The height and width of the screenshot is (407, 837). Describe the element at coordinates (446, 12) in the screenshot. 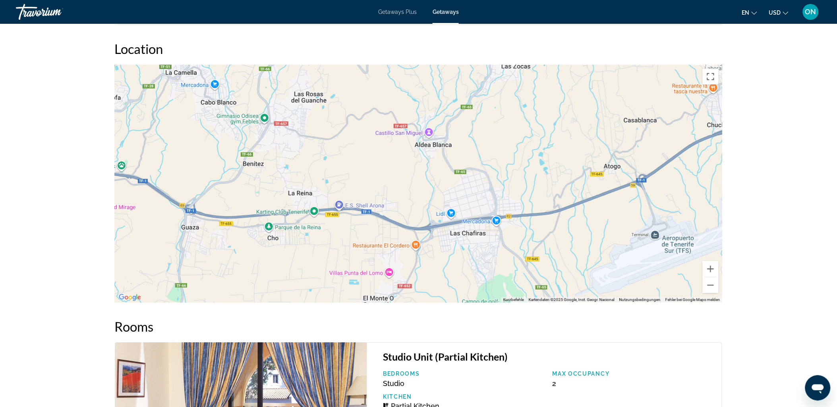

I see `span: Getaways` at that location.